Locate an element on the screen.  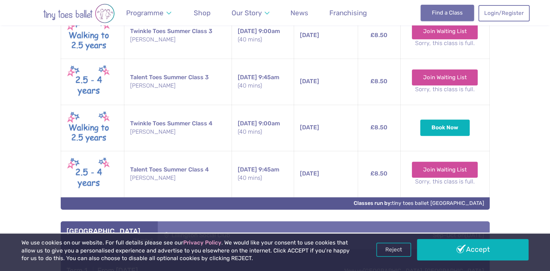
span: Franchising is located at coordinates (348, 13).